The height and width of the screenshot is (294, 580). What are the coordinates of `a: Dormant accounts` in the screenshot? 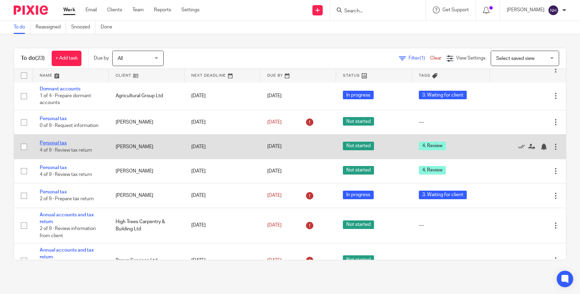 It's located at (60, 89).